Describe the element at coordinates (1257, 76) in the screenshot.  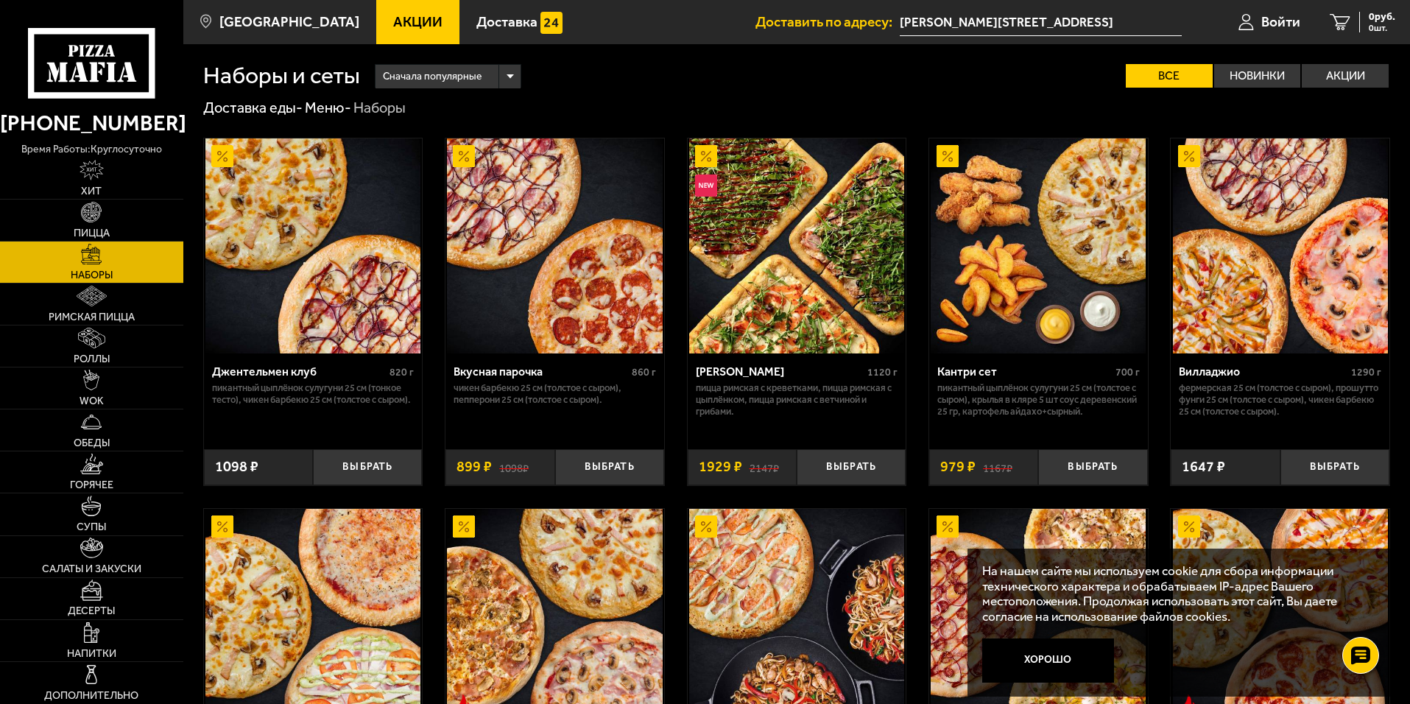
I see `label: Новинки` at that location.